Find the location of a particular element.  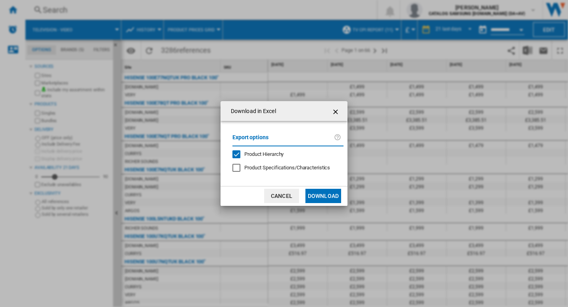

label: Export options is located at coordinates (283, 140).